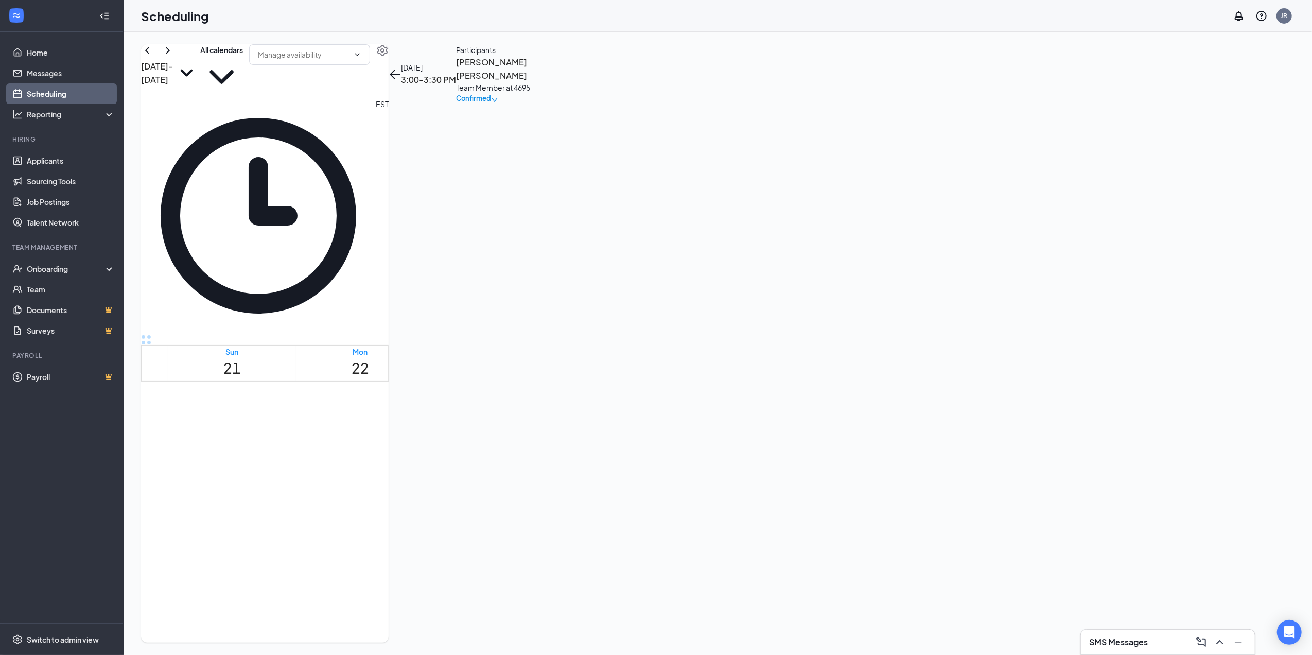 The width and height of the screenshot is (1312, 655). I want to click on svg: ChevronUp, so click(1220, 642).